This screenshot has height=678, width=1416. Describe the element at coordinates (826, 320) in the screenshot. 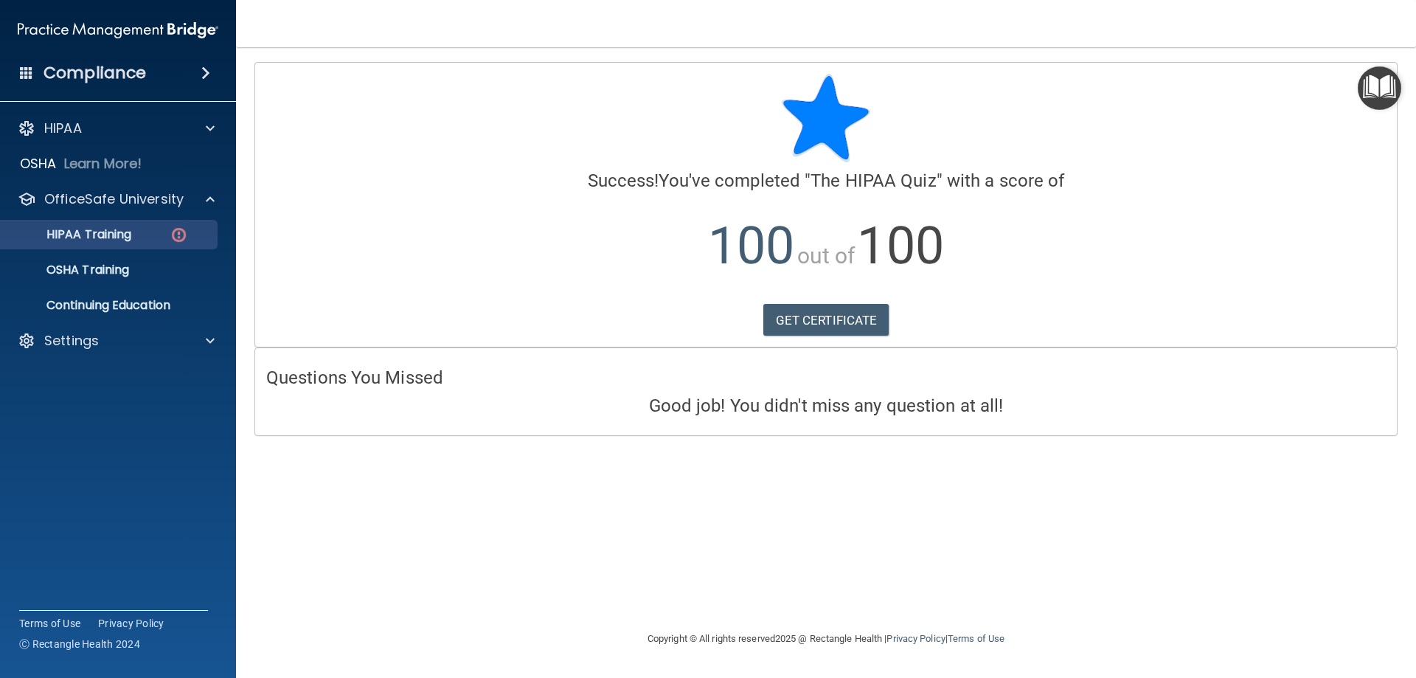

I see `a: GET CERTIFICATE` at that location.